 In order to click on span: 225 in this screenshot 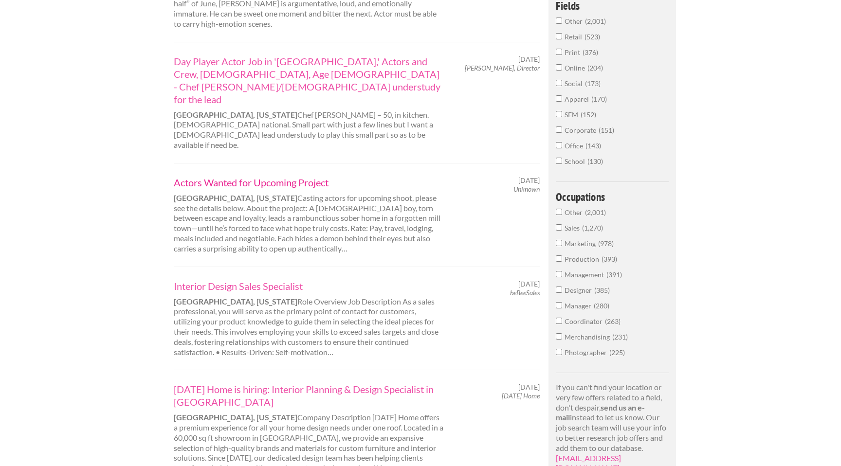, I will do `click(617, 352)`.